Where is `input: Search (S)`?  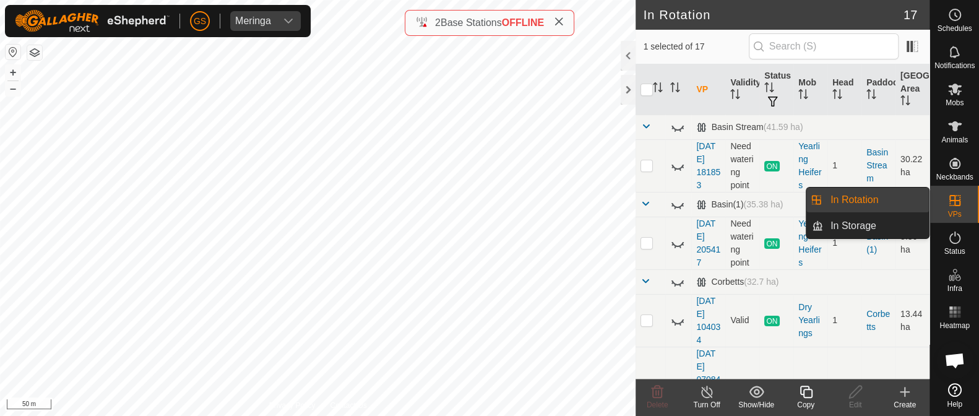 input: Search (S) is located at coordinates (824, 46).